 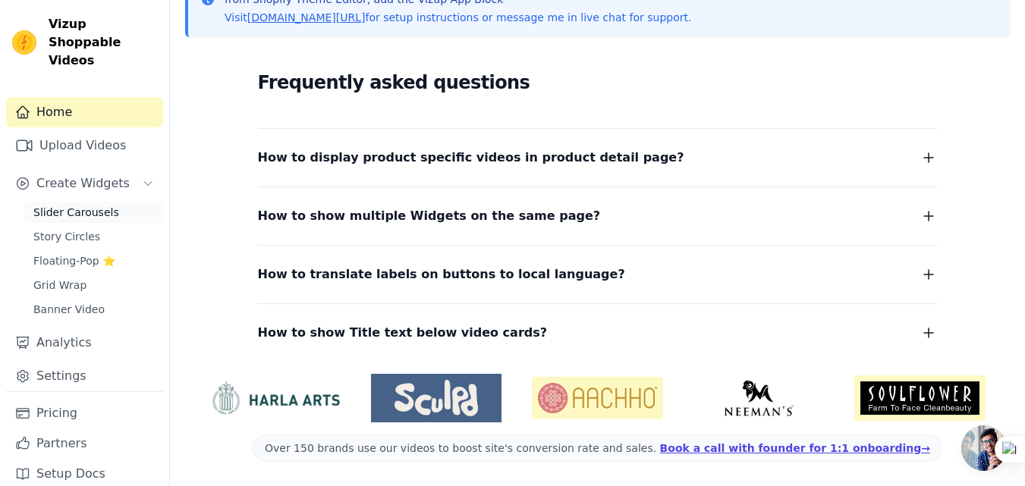 What do you see at coordinates (457, 17) in the screenshot?
I see `p: Visit for setup instructions or message me in live chat for support.` at bounding box center [457, 17].